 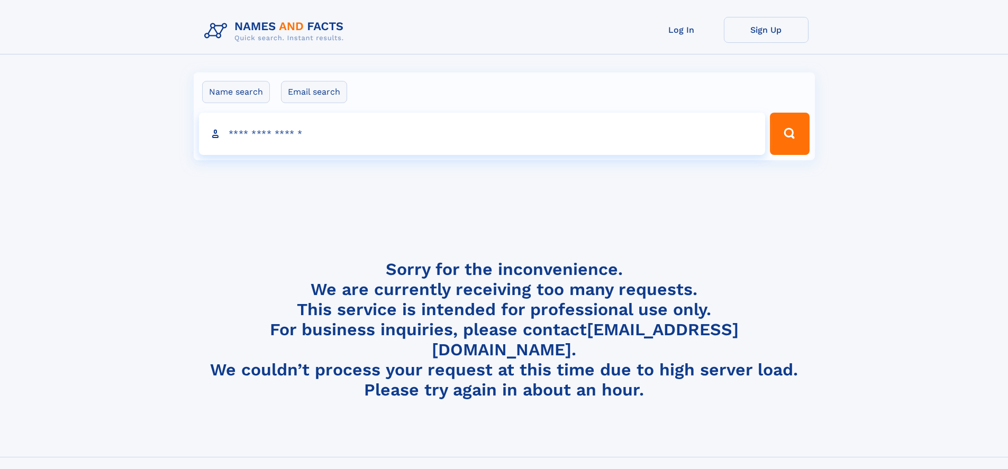 What do you see at coordinates (504, 330) in the screenshot?
I see `h4: Sorry for the inconvenience. We are currently receiving too many requests. This service is intend...` at bounding box center [504, 330].